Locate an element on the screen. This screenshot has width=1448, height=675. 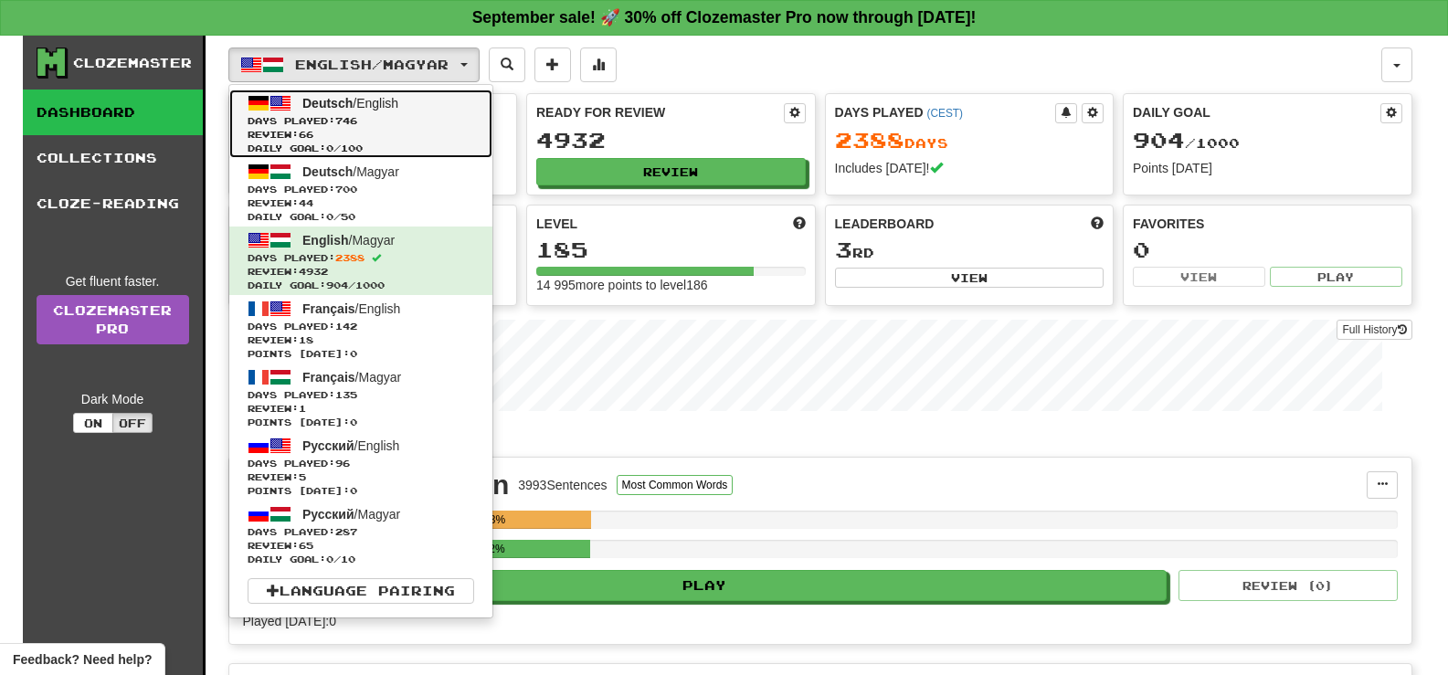
span: Leaderboard is located at coordinates (884, 224).